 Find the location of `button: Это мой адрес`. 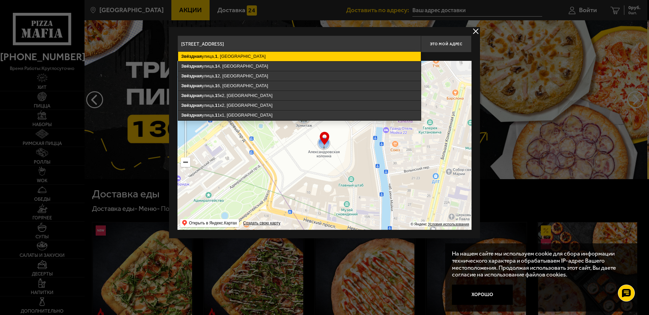

button: Это мой адрес is located at coordinates (446, 44).